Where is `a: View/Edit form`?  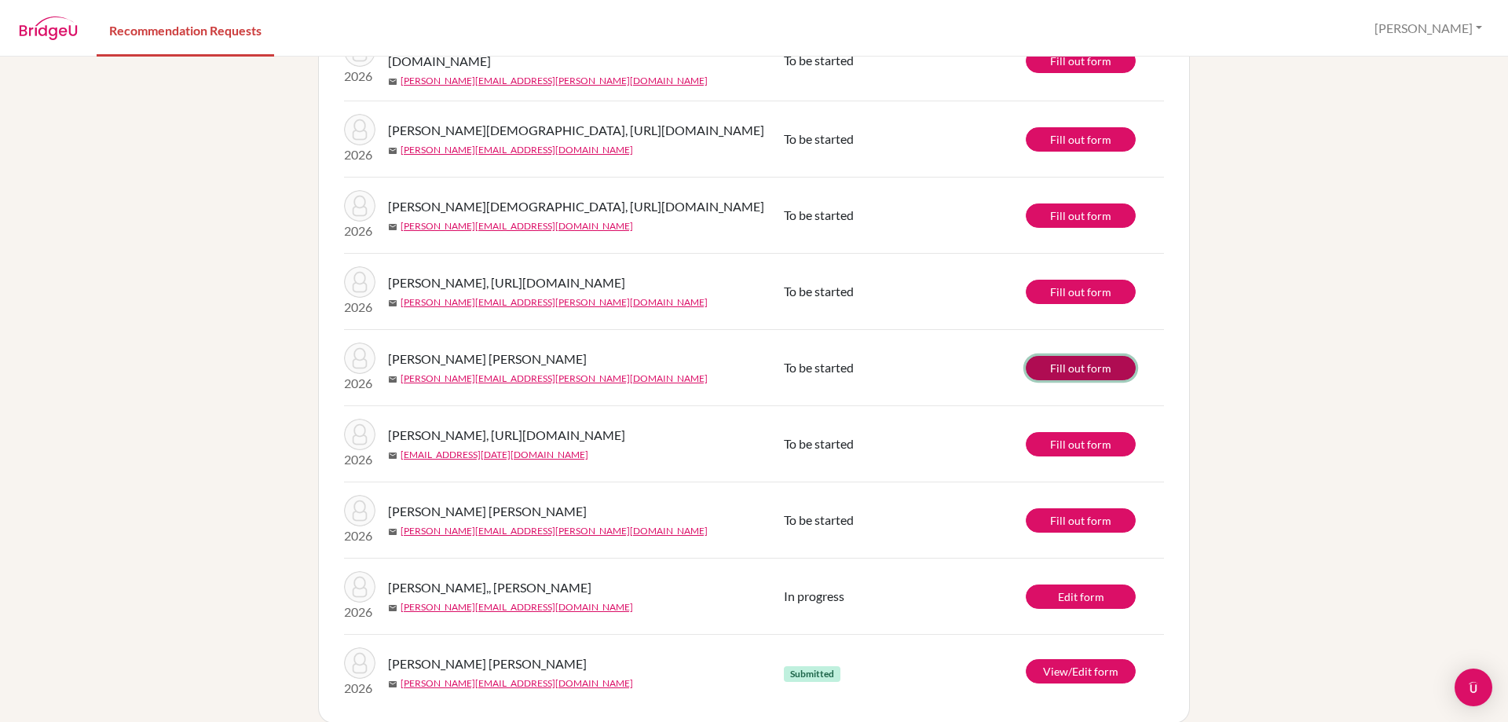
a: View/Edit form is located at coordinates (1080, 671).